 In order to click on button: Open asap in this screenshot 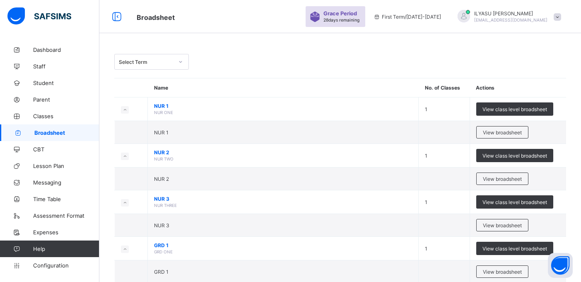, I will do `click(560, 265)`.